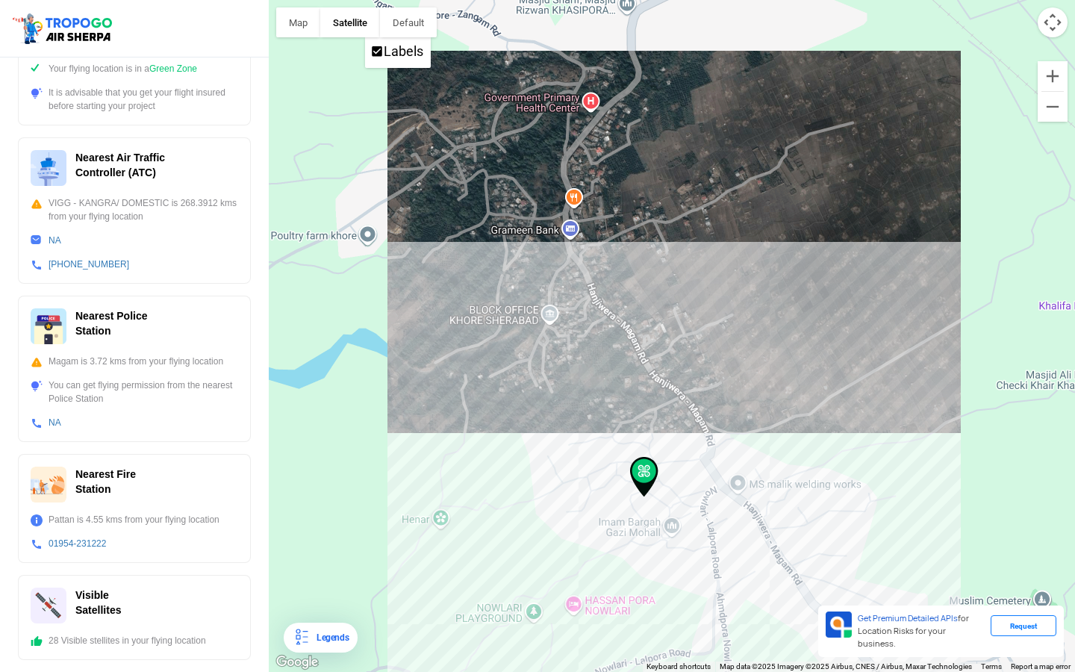 This screenshot has height=672, width=1075. Describe the element at coordinates (64, 28) in the screenshot. I see `img: ic_tgdronemaps.svg` at that location.